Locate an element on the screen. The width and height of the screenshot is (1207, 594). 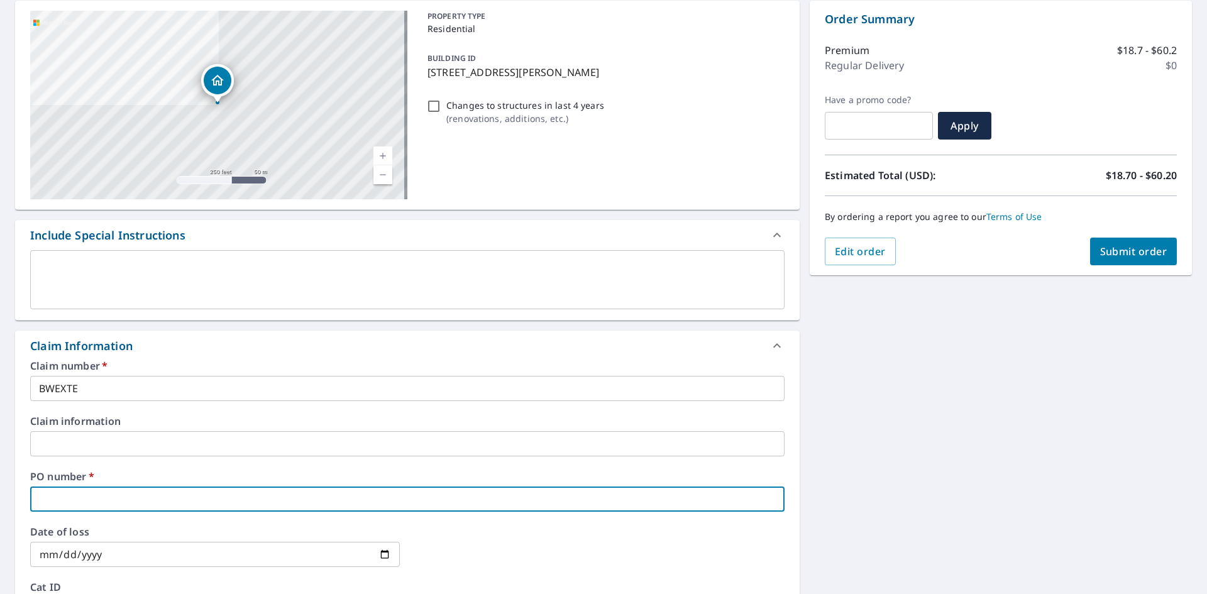
p: Regular Delivery is located at coordinates (865, 65).